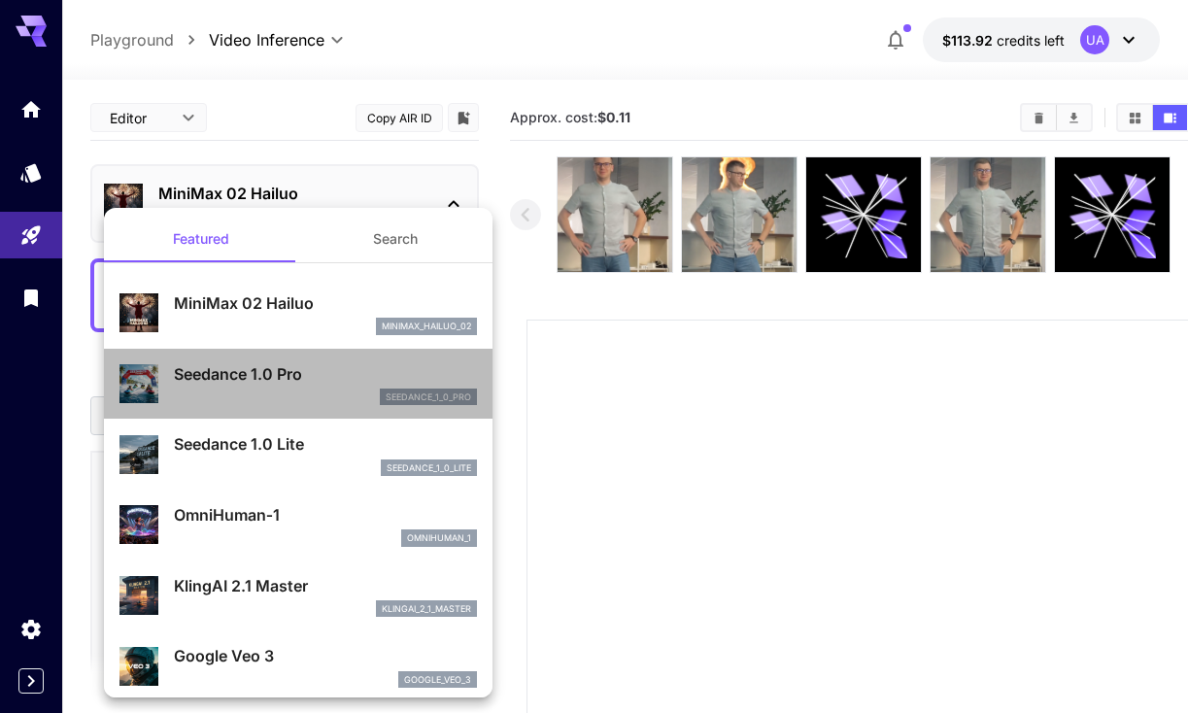 This screenshot has height=713, width=1188. Describe the element at coordinates (427, 327) in the screenshot. I see `p: minimax_hailuo_02` at that location.